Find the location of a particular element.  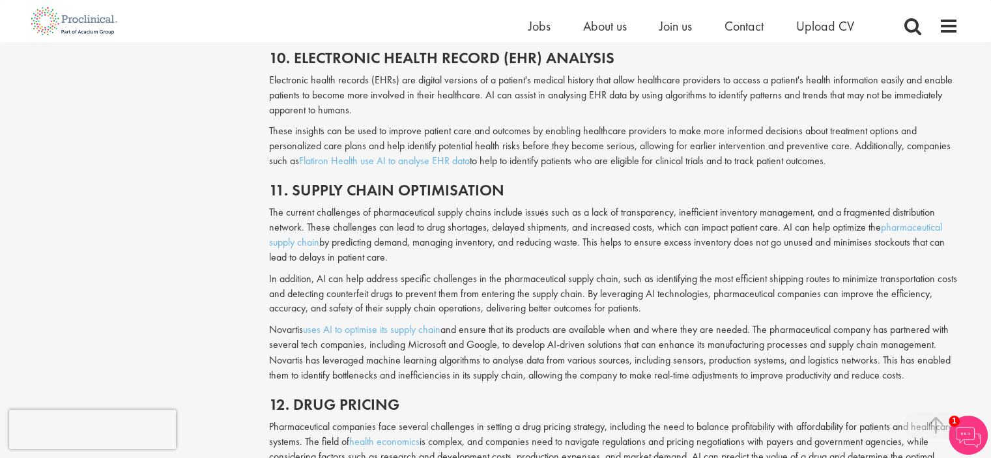

a: health economics is located at coordinates (384, 440).